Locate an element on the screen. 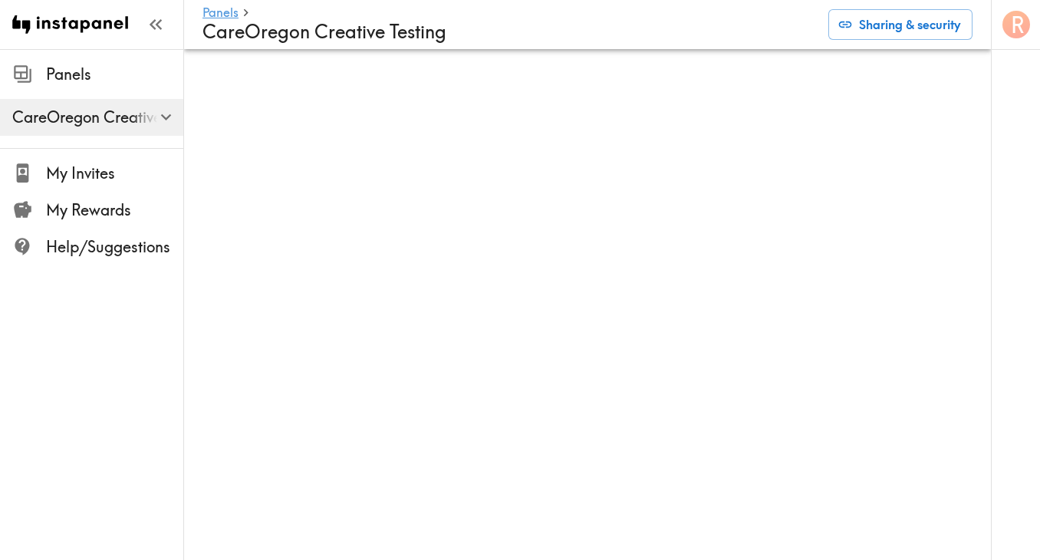  span: My Invites is located at coordinates (114, 173).